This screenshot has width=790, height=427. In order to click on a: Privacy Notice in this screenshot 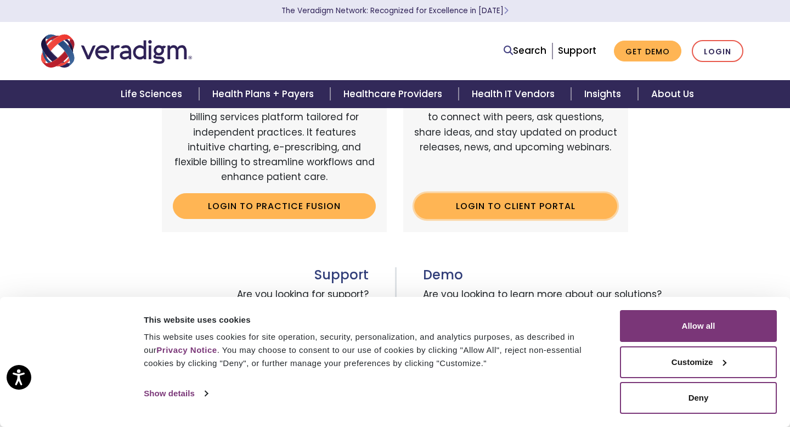, I will do `click(187, 349)`.